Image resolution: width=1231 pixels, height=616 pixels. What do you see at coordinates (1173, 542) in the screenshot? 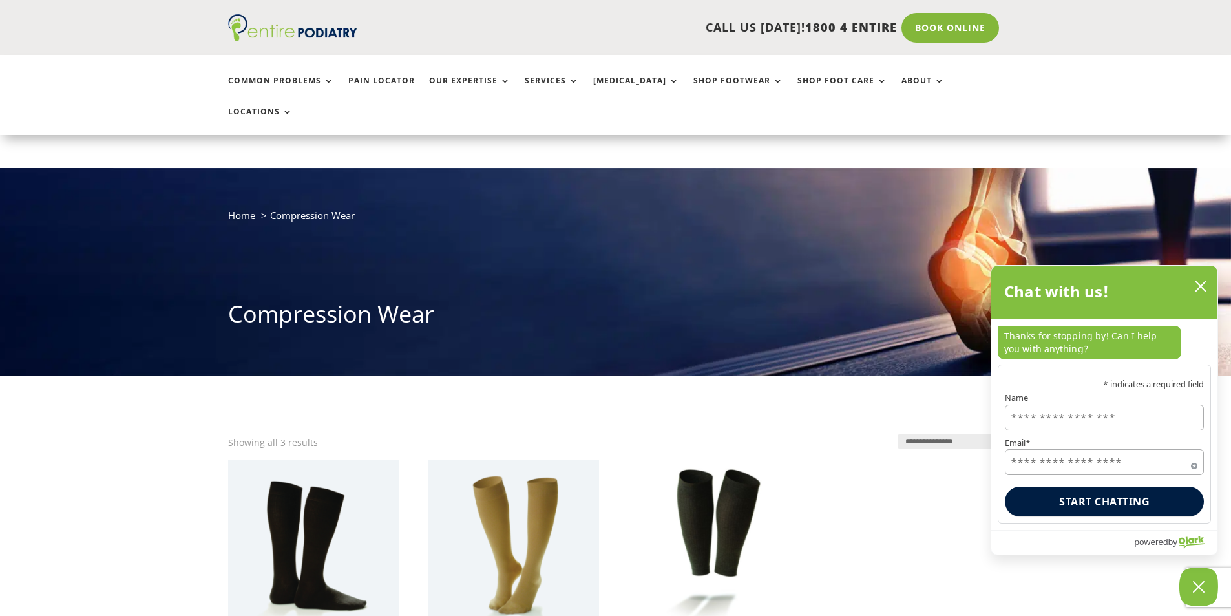
I see `span: by` at bounding box center [1173, 542].